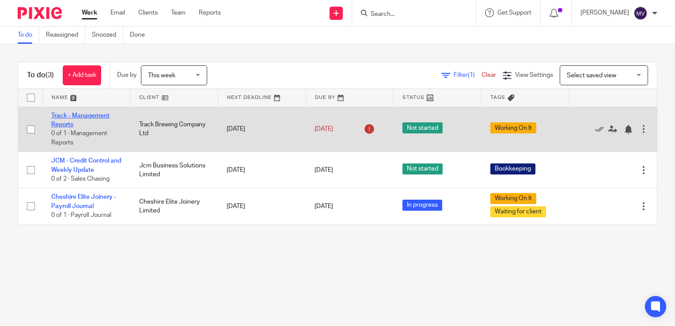 The height and width of the screenshot is (326, 675). I want to click on span: 0 of 2 · Sales Chasing, so click(80, 179).